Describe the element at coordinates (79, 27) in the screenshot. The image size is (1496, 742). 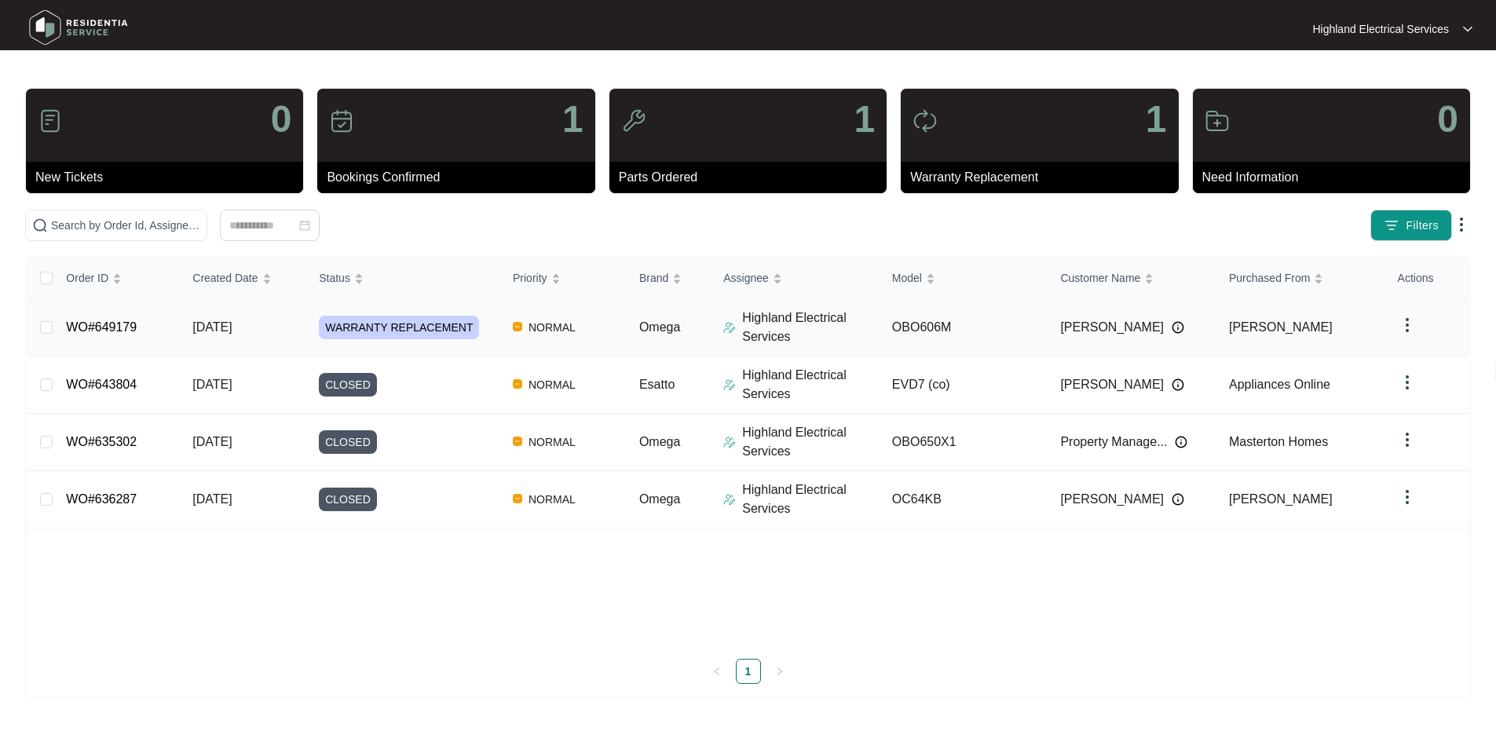
I see `img: residentia service logo` at that location.